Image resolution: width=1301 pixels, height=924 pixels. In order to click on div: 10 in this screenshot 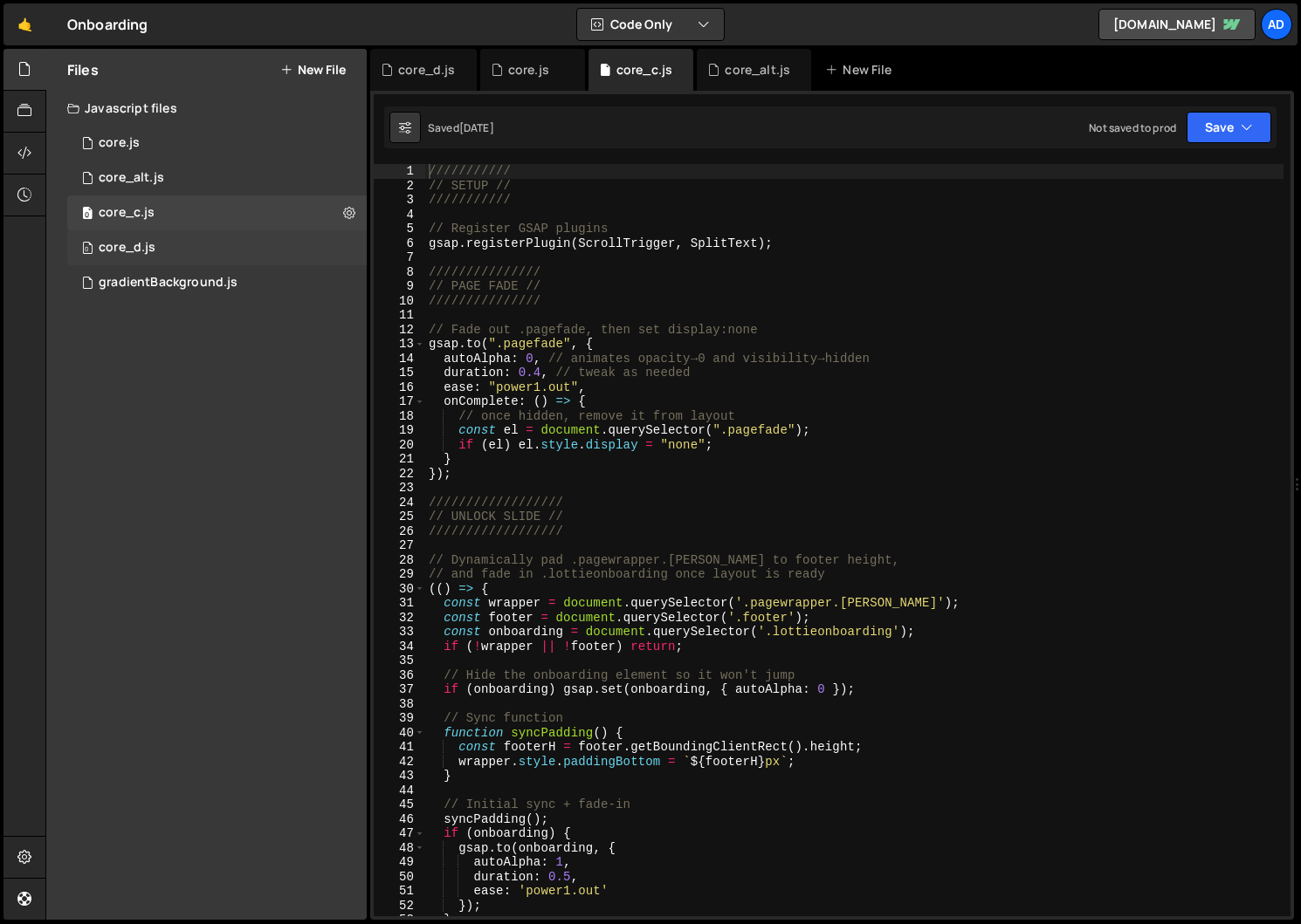, I will do `click(399, 301)`.